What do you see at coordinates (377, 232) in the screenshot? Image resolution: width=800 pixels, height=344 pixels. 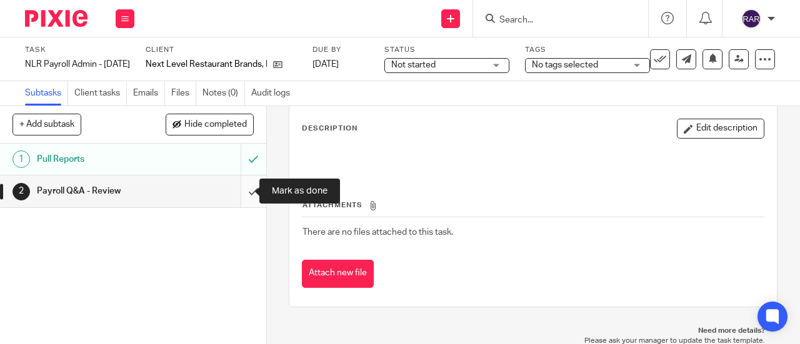 I see `span: There are no files attached to this task.` at bounding box center [377, 232].